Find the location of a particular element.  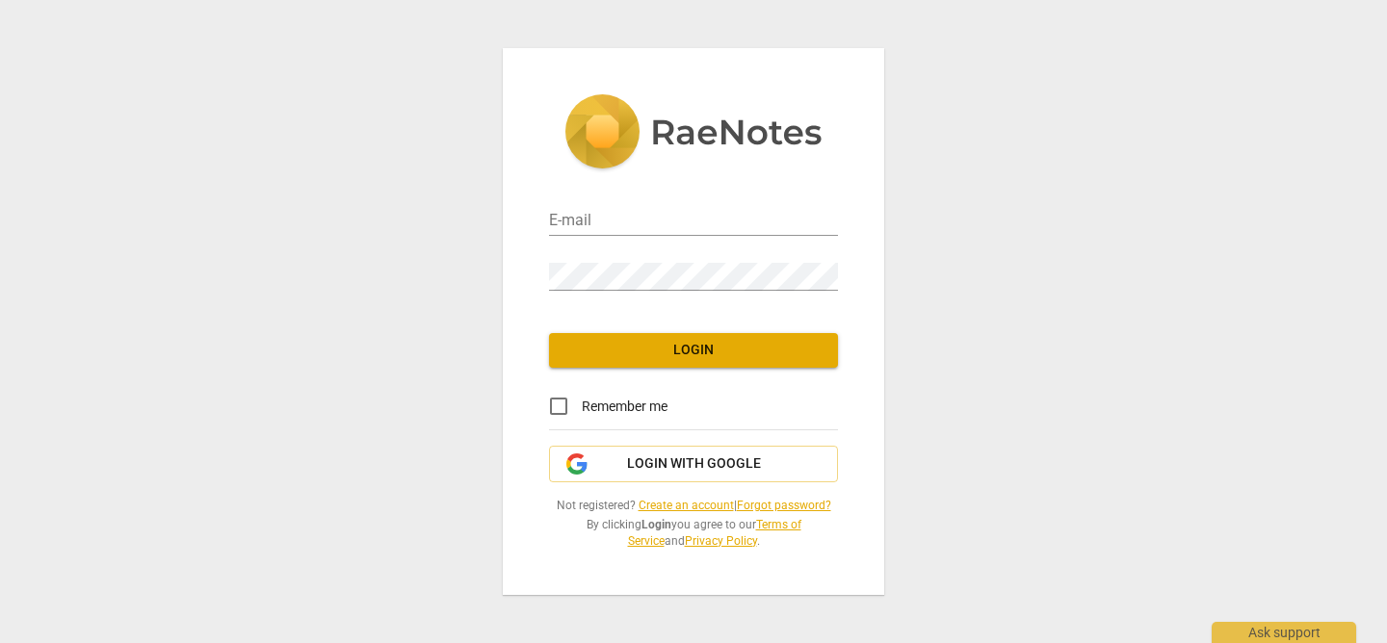

span: By clicking you agree to our and . is located at coordinates (693, 533).